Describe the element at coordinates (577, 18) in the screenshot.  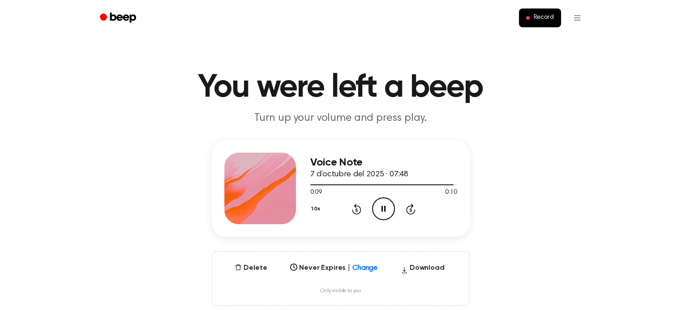
I see `button: Open menu` at that location.